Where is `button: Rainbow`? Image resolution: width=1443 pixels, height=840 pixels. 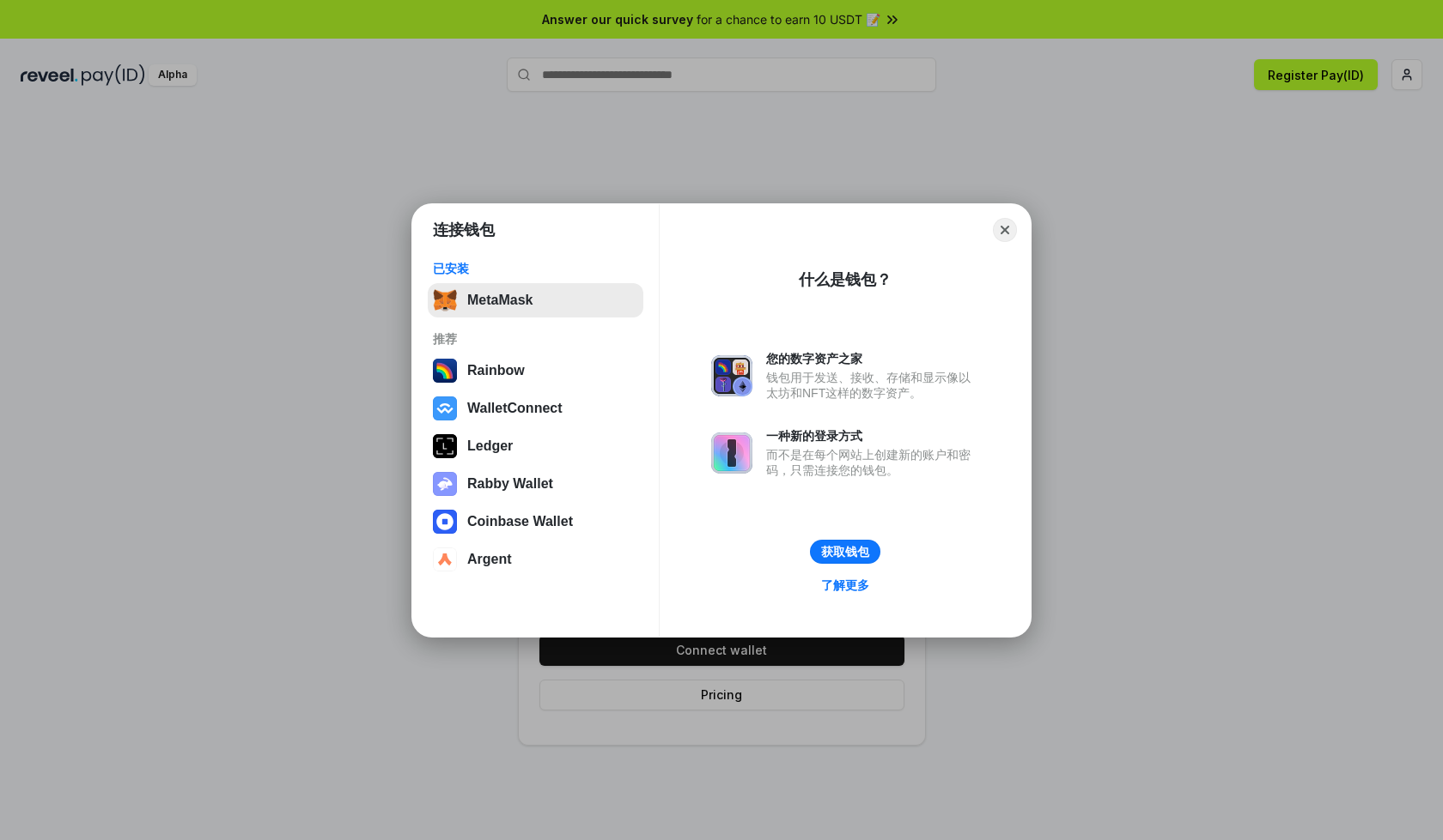
button: Rainbow is located at coordinates (535, 371).